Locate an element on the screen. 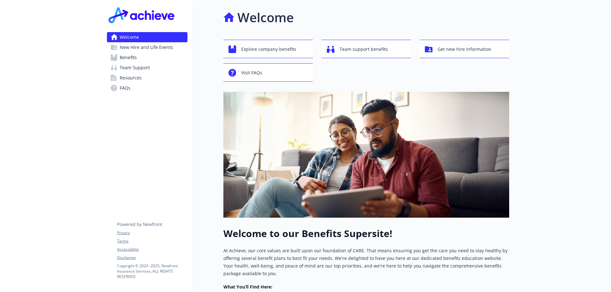 Image resolution: width=611 pixels, height=292 pixels. a: FAQs is located at coordinates (147, 88).